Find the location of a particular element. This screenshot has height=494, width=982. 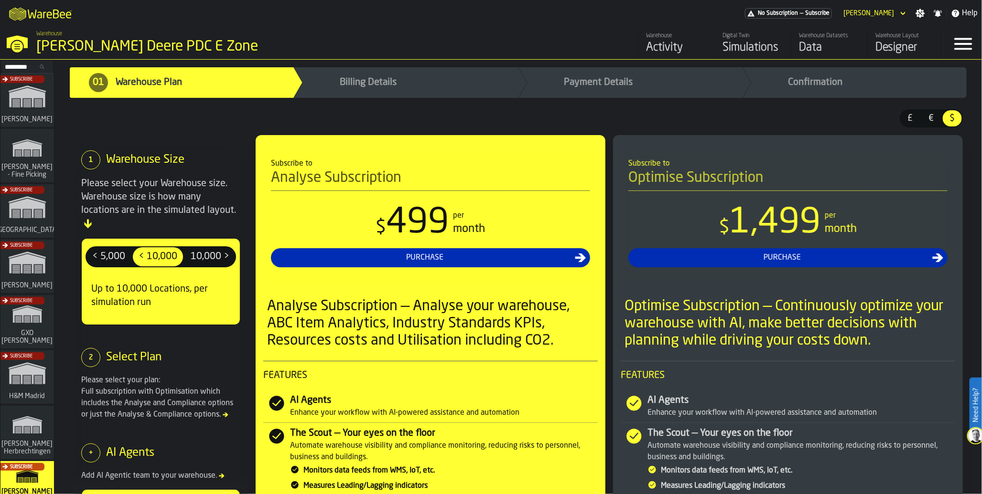

div: Designer is located at coordinates (905, 48).